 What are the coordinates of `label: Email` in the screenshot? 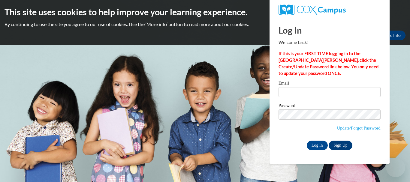 It's located at (330, 84).